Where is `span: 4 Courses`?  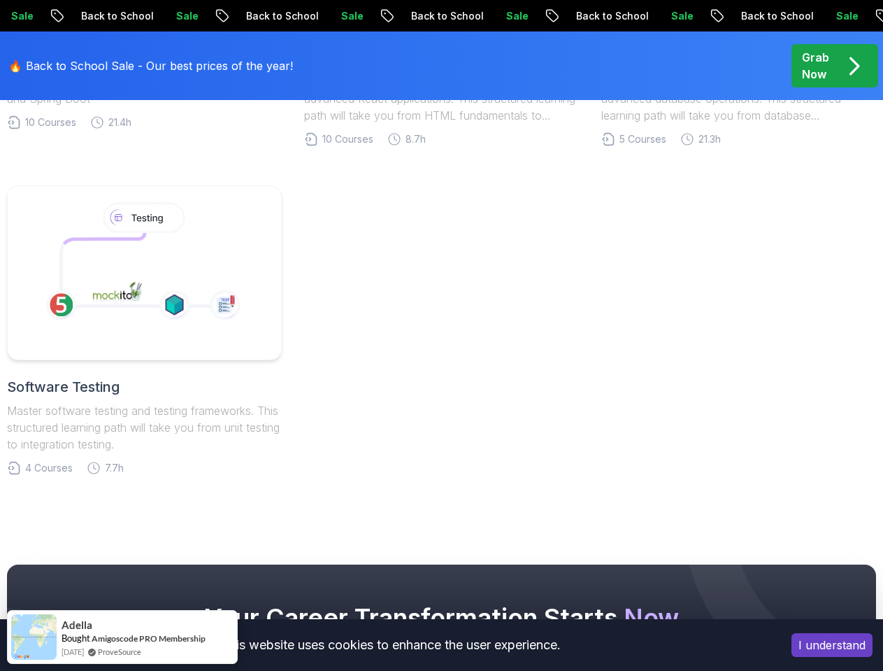 span: 4 Courses is located at coordinates (49, 468).